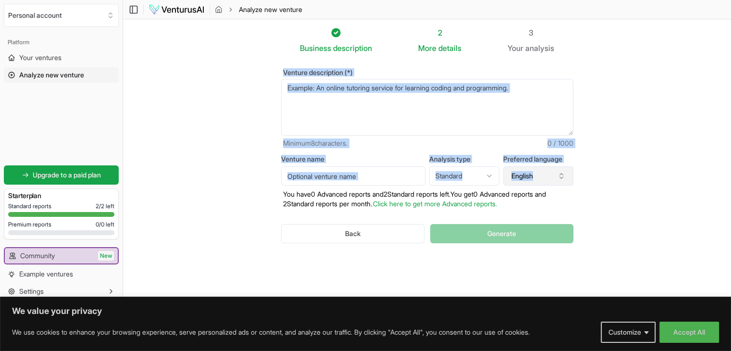 Image resolution: width=731 pixels, height=351 pixels. I want to click on span: analysis, so click(540, 48).